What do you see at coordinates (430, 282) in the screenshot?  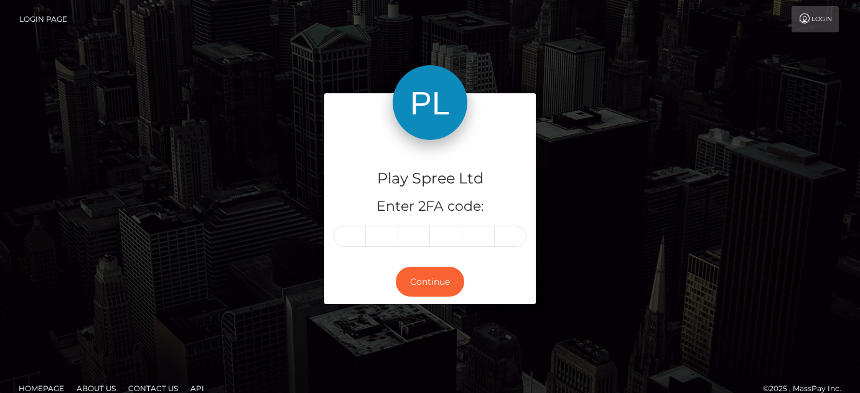 I see `button: Continue` at bounding box center [430, 282].